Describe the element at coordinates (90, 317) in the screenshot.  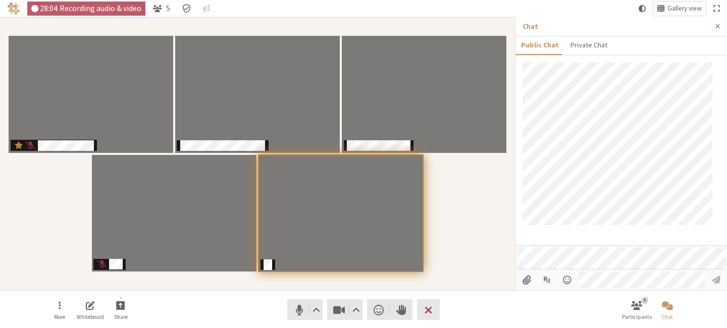
I see `span: Whiteboard` at that location.